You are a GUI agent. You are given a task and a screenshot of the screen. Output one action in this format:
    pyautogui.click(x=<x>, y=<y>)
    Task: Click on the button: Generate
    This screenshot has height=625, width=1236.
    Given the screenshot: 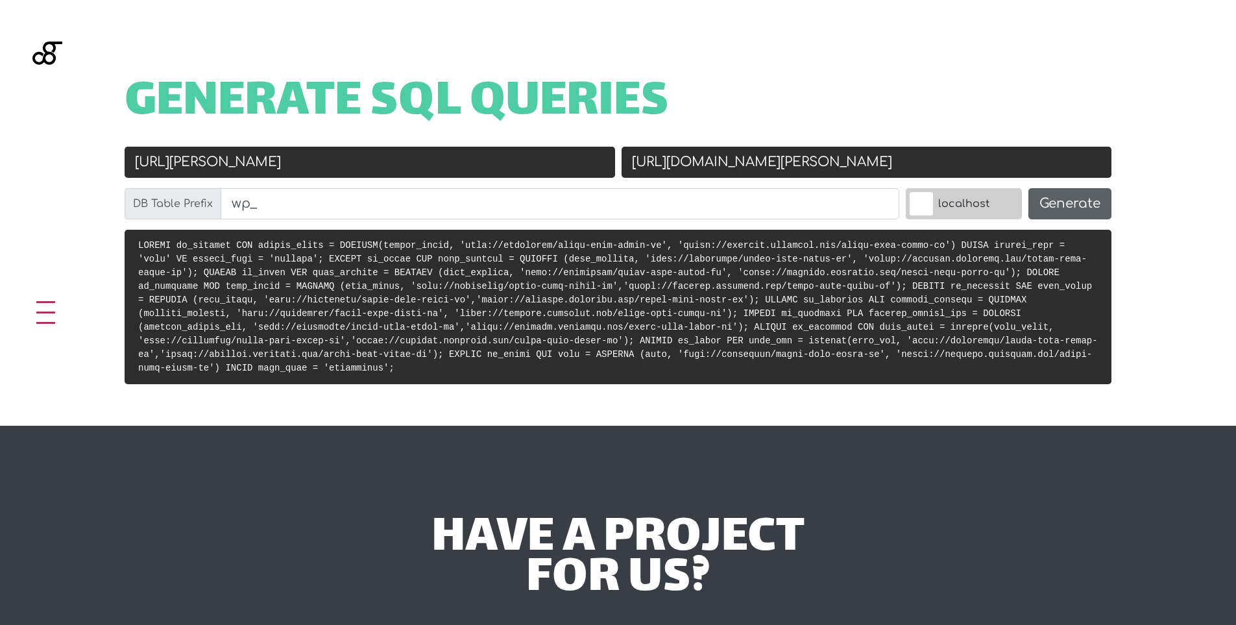 What is the action you would take?
    pyautogui.click(x=1070, y=204)
    